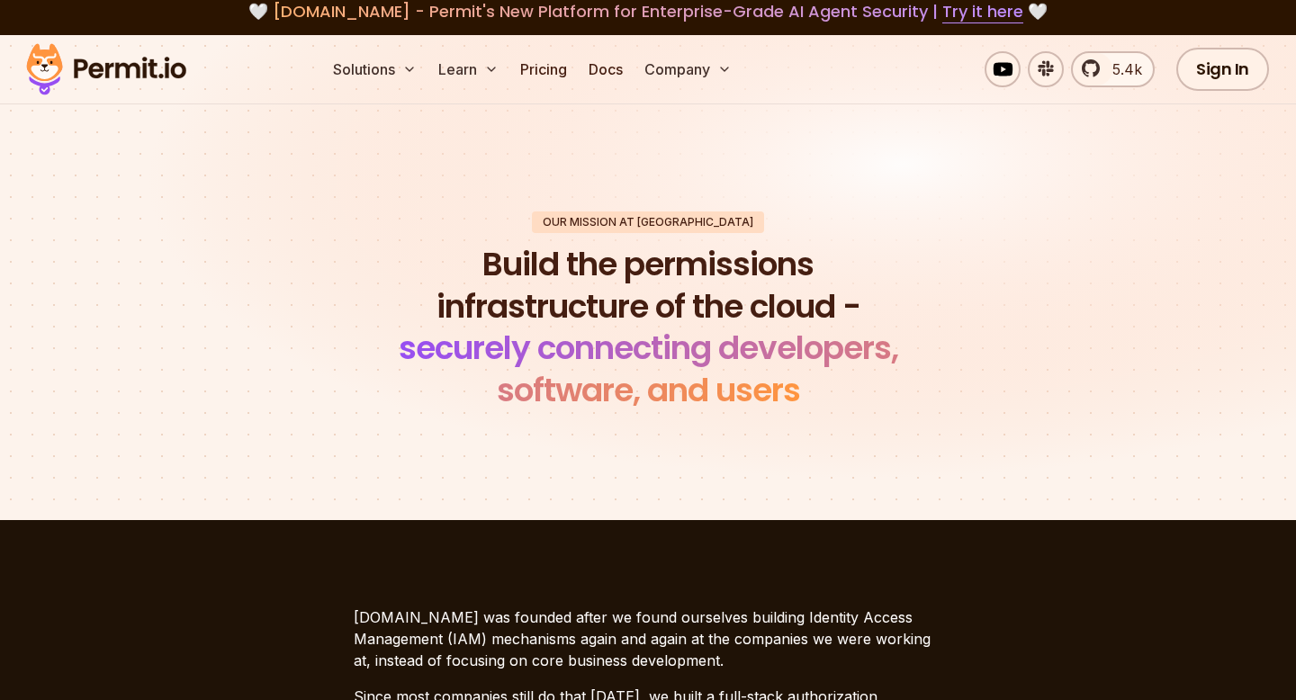 The height and width of the screenshot is (700, 1296). What do you see at coordinates (106, 69) in the screenshot?
I see `img: Permit logo` at bounding box center [106, 69].